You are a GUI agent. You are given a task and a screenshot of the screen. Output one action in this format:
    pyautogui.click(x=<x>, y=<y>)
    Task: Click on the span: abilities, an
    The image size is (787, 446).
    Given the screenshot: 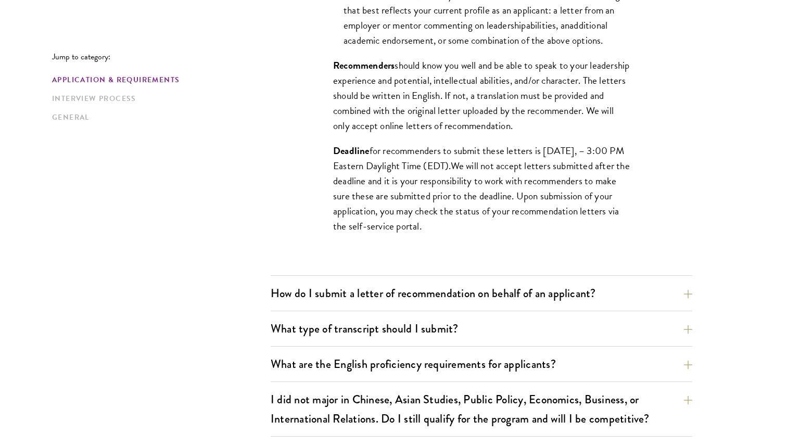 What is the action you would take?
    pyautogui.click(x=548, y=25)
    